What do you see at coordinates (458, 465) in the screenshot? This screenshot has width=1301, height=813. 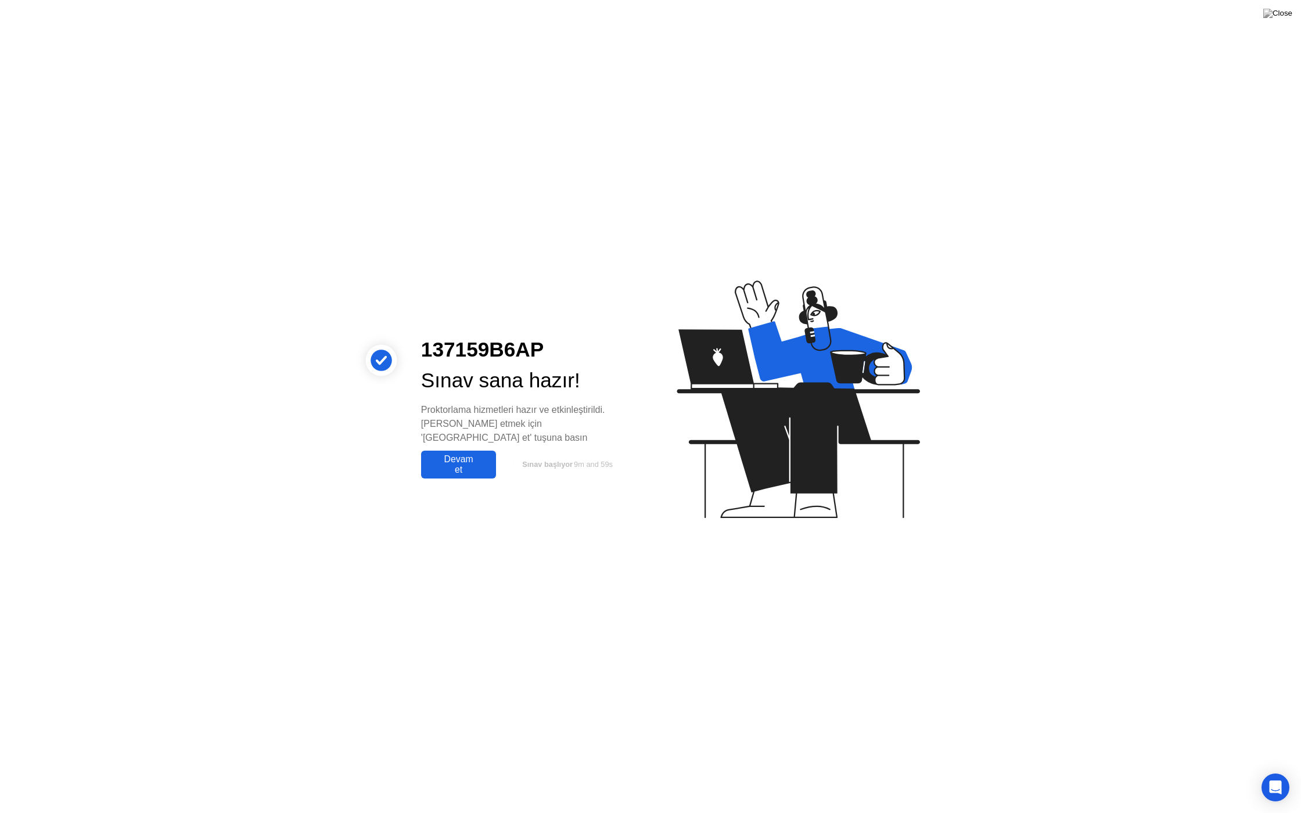 I see `div: Devam et` at bounding box center [458, 465].